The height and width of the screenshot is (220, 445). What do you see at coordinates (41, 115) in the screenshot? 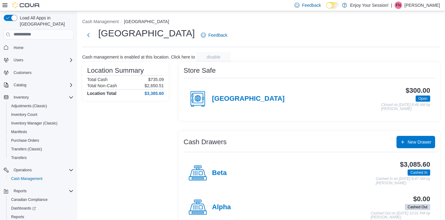
I see `button: Inventory Count` at bounding box center [41, 115].